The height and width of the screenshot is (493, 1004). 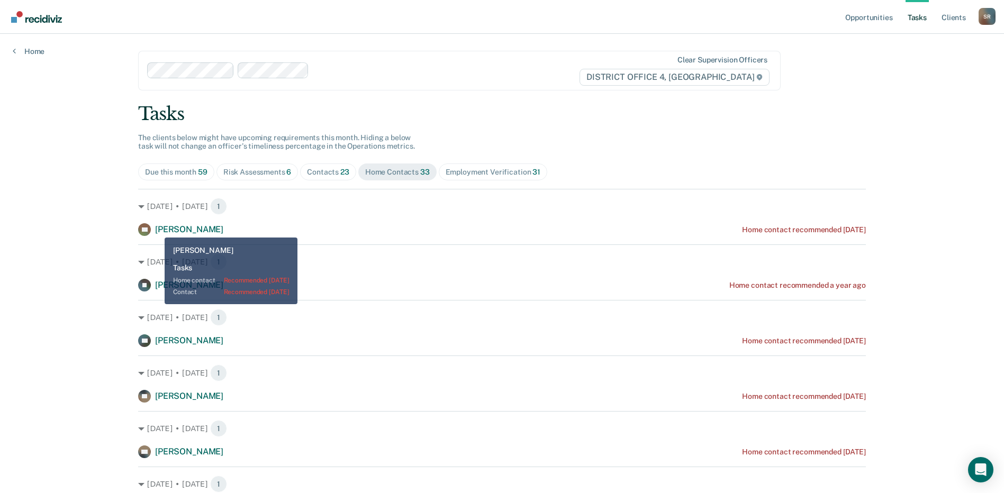 I want to click on div: Tasks, so click(x=502, y=114).